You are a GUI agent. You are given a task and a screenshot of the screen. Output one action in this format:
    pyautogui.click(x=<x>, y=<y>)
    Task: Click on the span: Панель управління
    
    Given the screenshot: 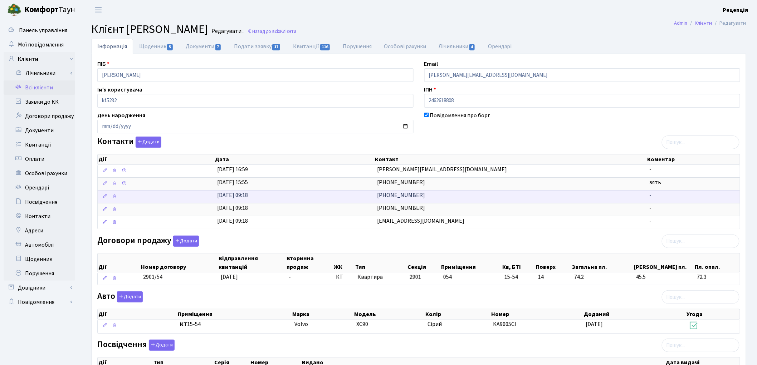 What is the action you would take?
    pyautogui.click(x=43, y=30)
    